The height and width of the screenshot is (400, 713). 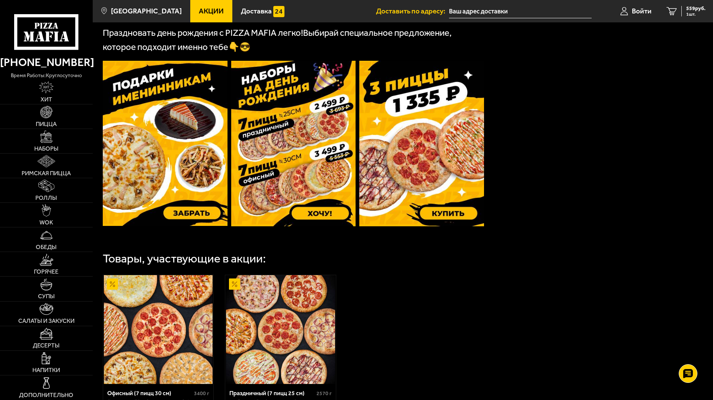 What do you see at coordinates (46, 247) in the screenshot?
I see `span: Обеды` at bounding box center [46, 247].